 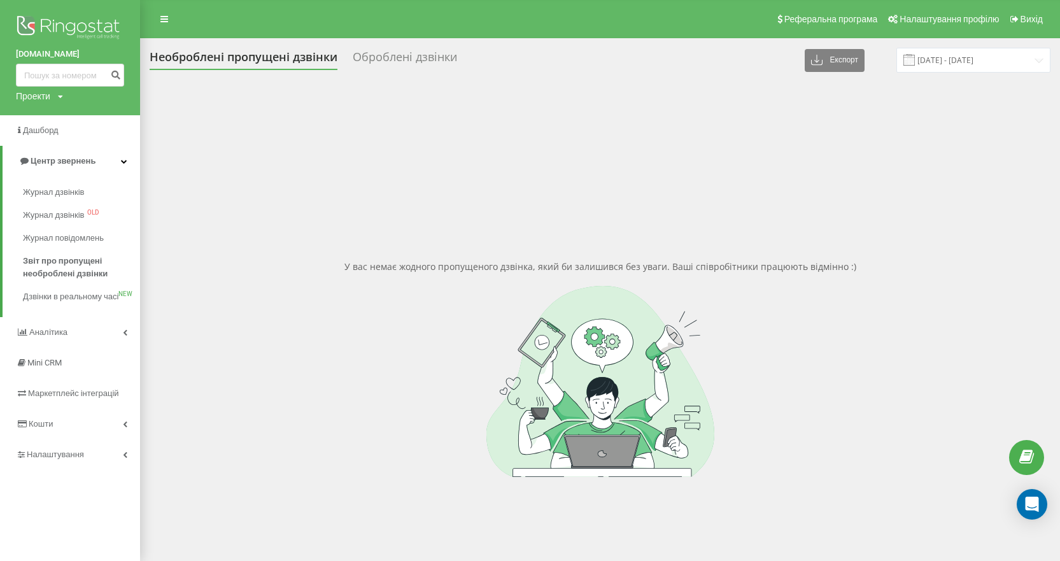 What do you see at coordinates (82, 192) in the screenshot?
I see `a: Журнал дзвінків` at bounding box center [82, 192].